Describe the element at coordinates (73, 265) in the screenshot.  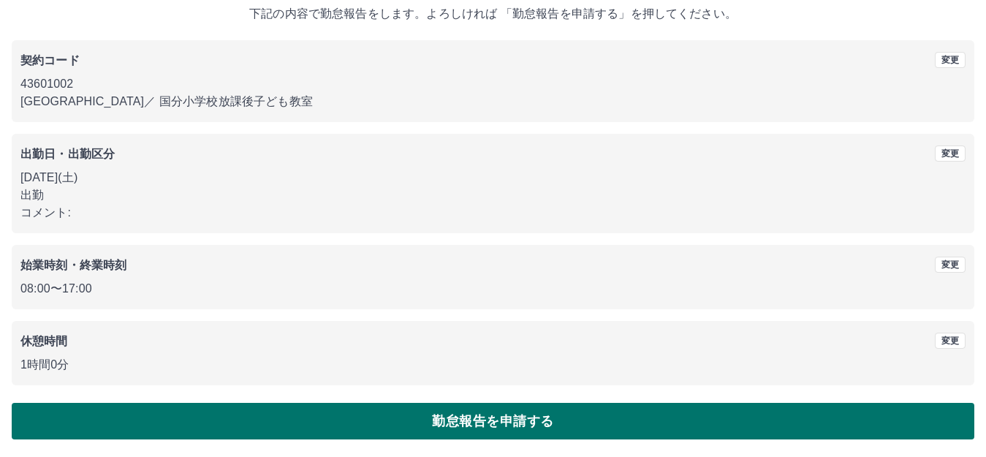
I see `b: 始業時刻・終業時刻` at that location.